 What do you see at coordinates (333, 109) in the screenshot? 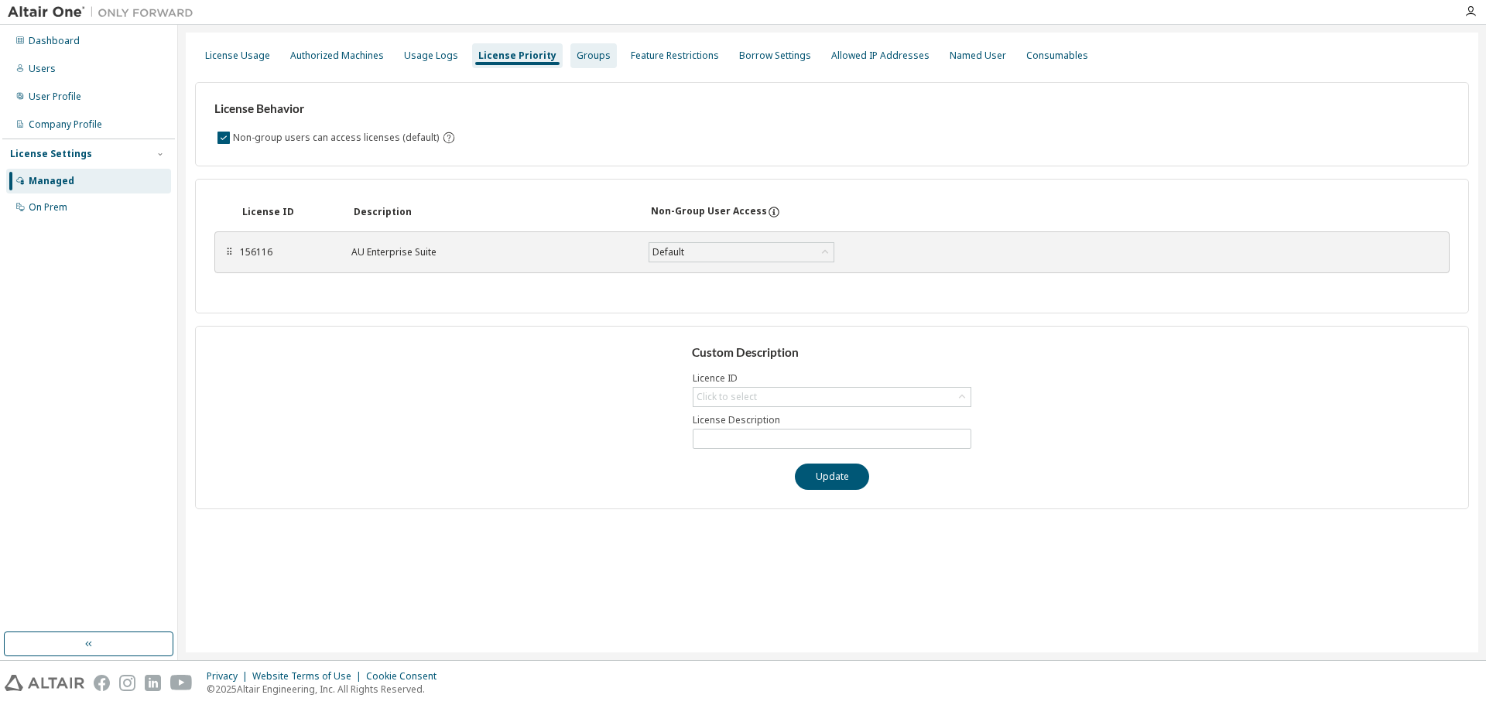
I see `h3: License Behavior` at bounding box center [333, 109].